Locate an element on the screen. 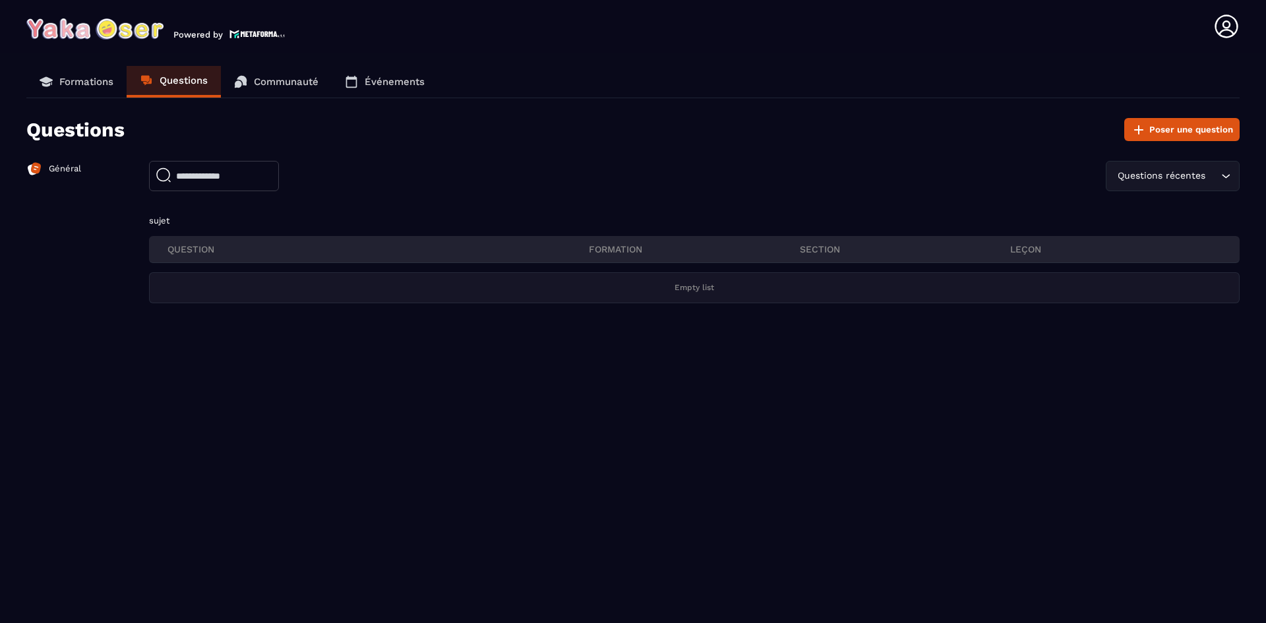  span: Questions récentes is located at coordinates (1161, 176).